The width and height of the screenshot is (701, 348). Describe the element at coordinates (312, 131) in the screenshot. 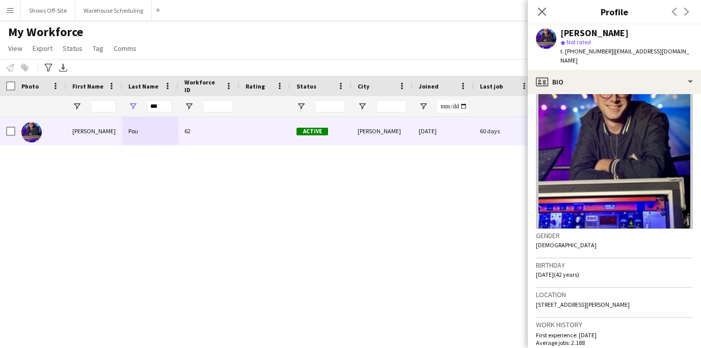

I see `span: Active` at that location.